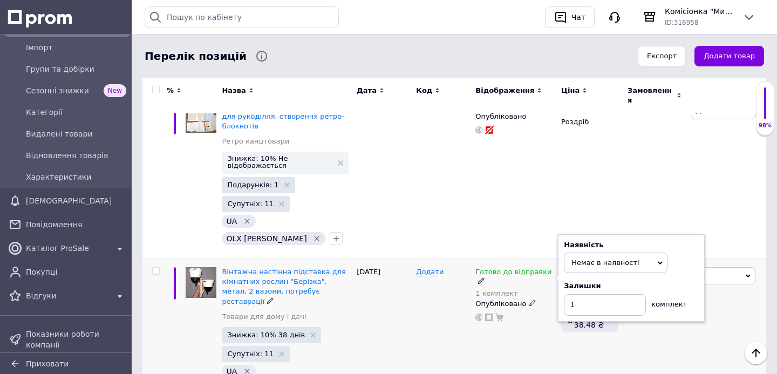 Image resolution: width=777 pixels, height=374 pixels. What do you see at coordinates (47, 364) in the screenshot?
I see `span: Приховати` at bounding box center [47, 364].